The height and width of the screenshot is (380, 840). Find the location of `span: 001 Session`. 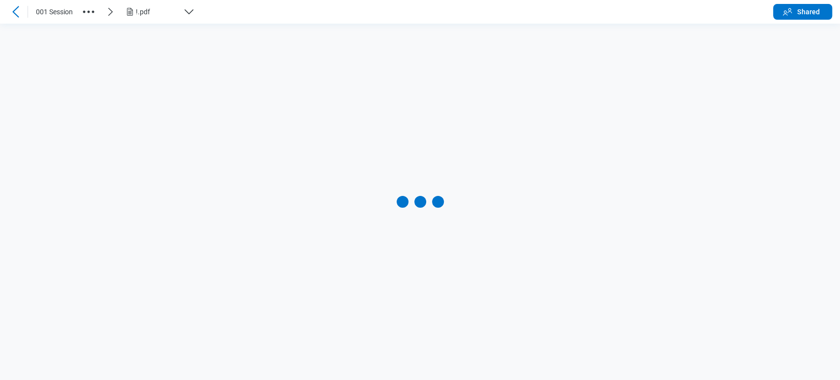

span: 001 Session is located at coordinates (54, 12).